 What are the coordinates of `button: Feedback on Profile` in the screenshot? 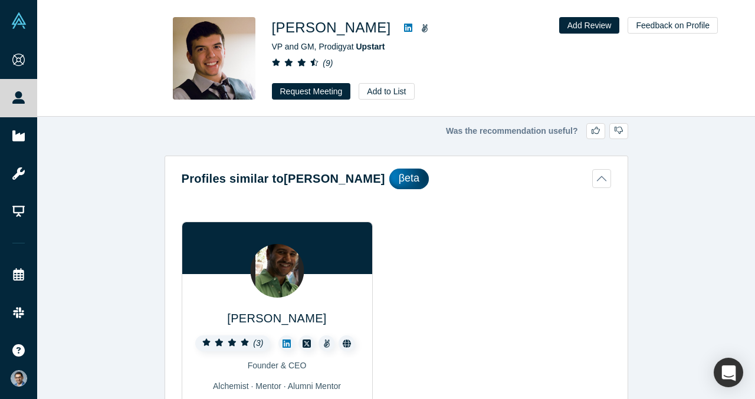 It's located at (672, 25).